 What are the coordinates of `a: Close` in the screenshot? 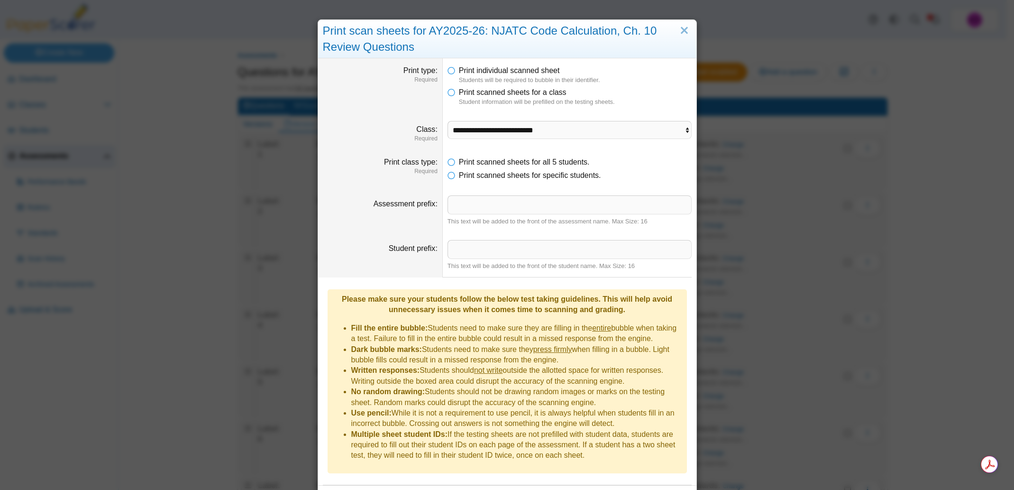 It's located at (684, 31).